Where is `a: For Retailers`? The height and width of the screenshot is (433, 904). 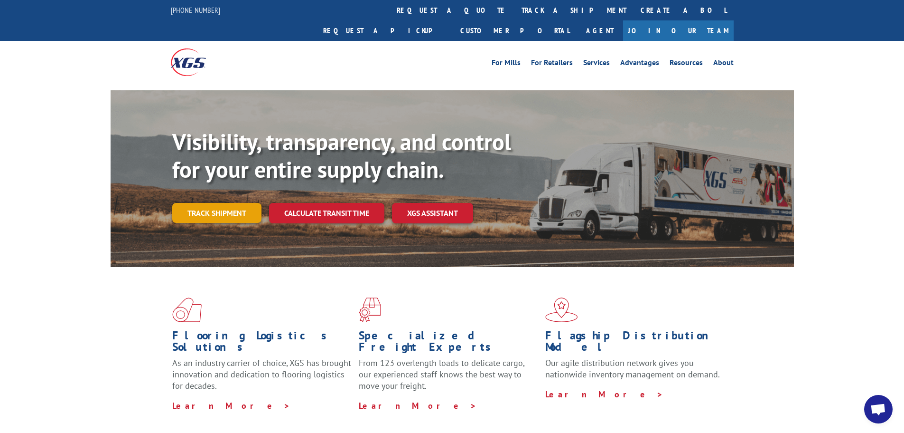 a: For Retailers is located at coordinates (552, 64).